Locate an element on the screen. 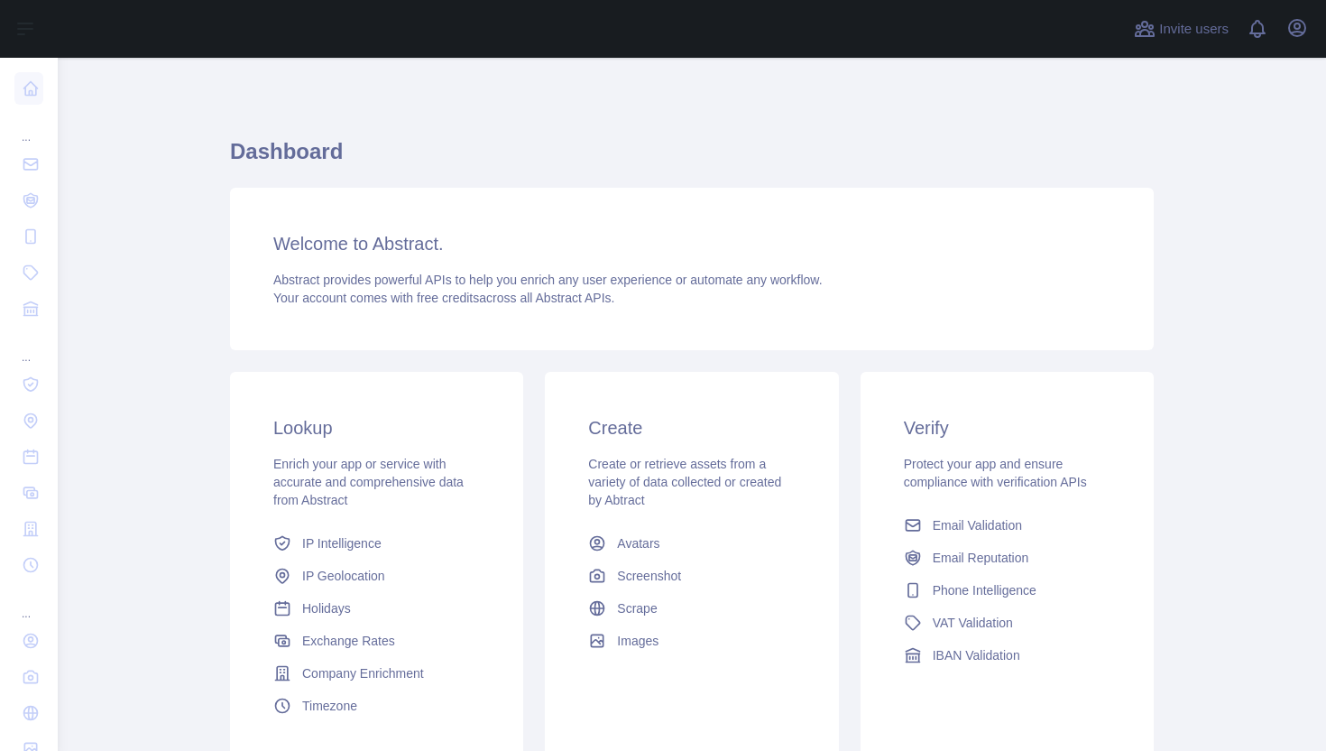  span: VAT Validation is located at coordinates (973, 623).